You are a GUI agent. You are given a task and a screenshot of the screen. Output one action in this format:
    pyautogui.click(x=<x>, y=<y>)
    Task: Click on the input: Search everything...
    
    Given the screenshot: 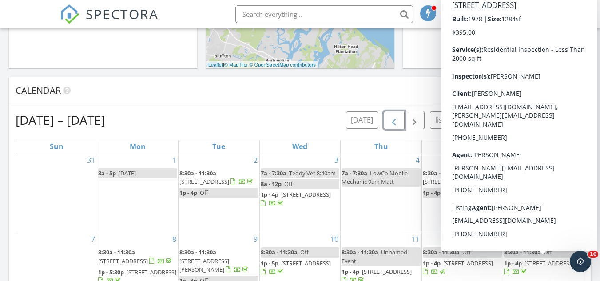 What is the action you would take?
    pyautogui.click(x=324, y=14)
    